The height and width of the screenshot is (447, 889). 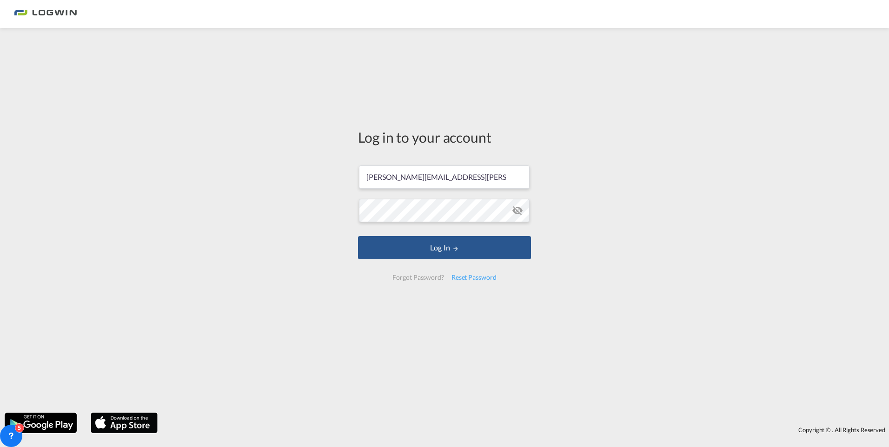 I want to click on div: Log in to your account, so click(x=445, y=137).